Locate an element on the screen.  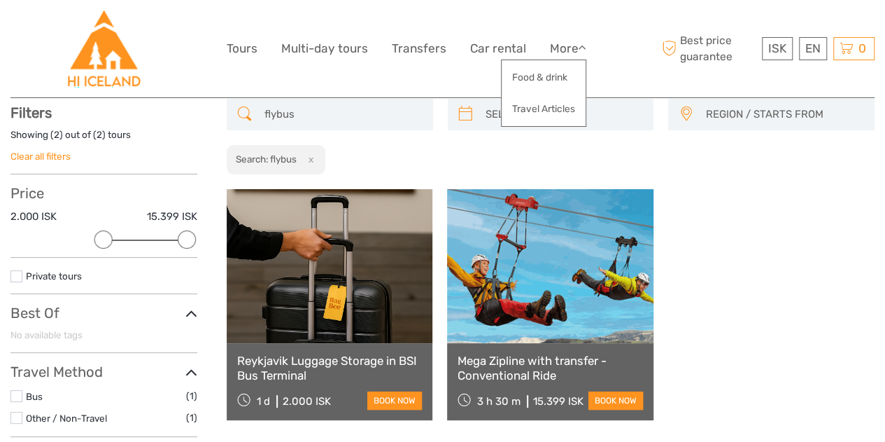
div: 15.399 ISK is located at coordinates (559, 401).